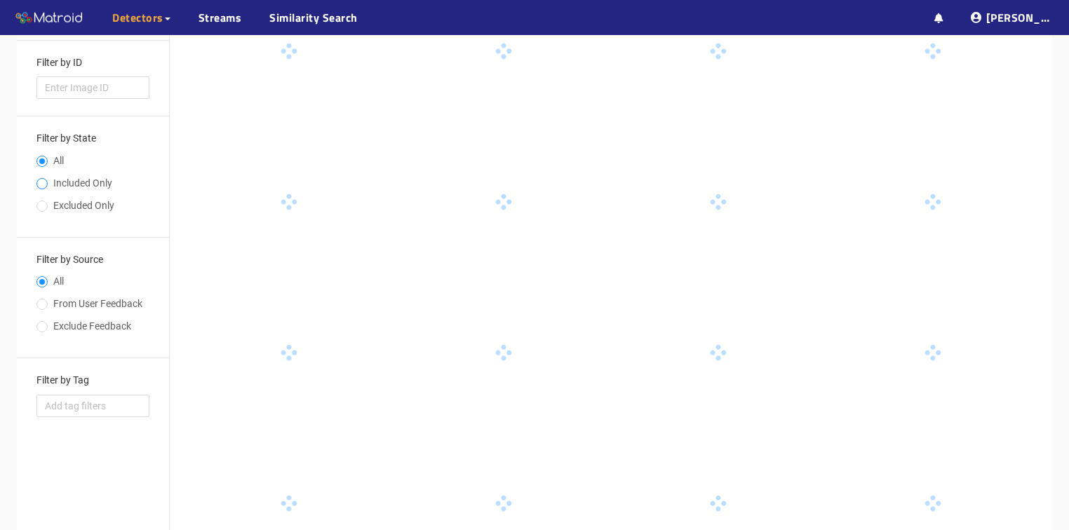 This screenshot has width=1069, height=530. What do you see at coordinates (92, 326) in the screenshot?
I see `span: Exclude Feedback` at bounding box center [92, 326].